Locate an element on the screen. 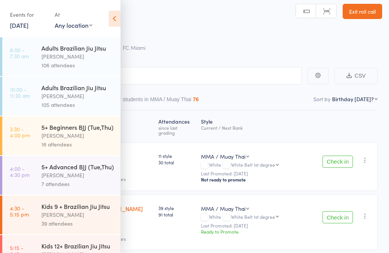 The width and height of the screenshot is (389, 253). div: Style is located at coordinates (259, 126).